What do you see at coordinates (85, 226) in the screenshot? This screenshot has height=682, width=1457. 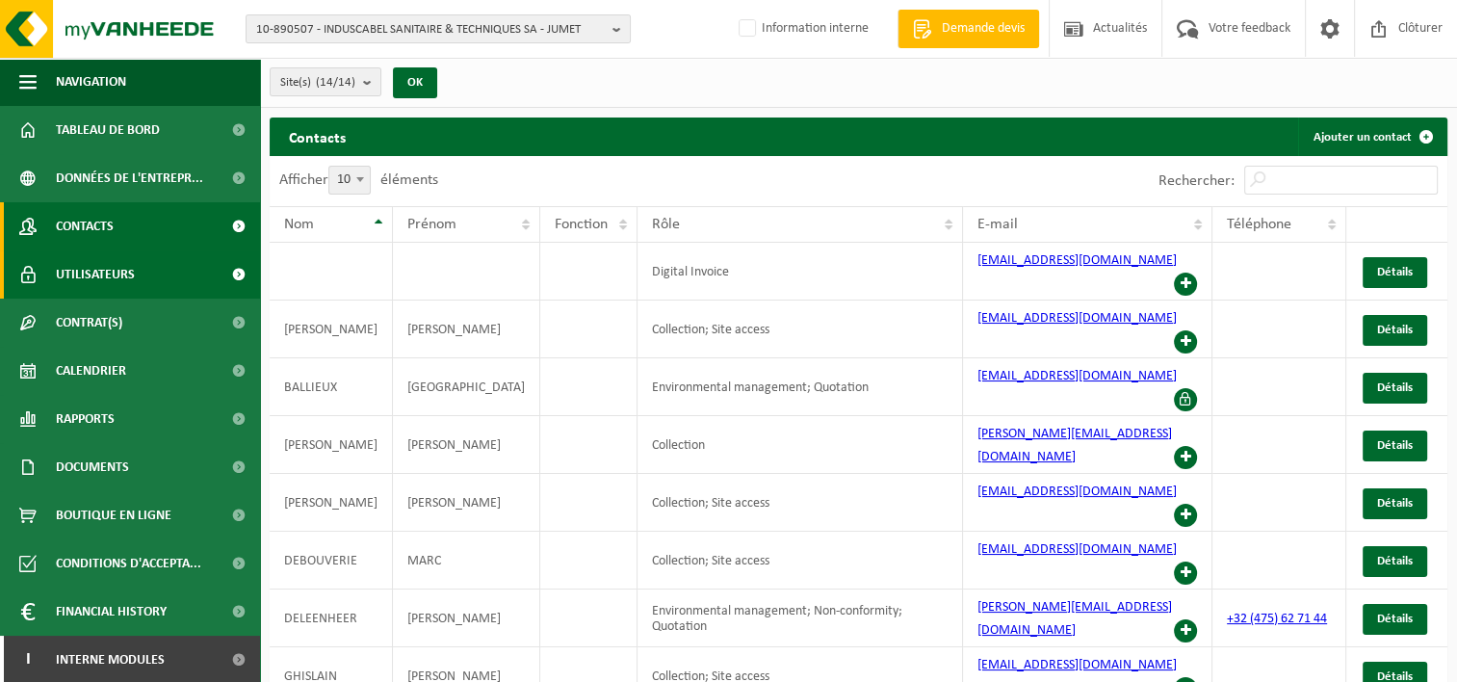 I see `span: Contacts` at bounding box center [85, 226].